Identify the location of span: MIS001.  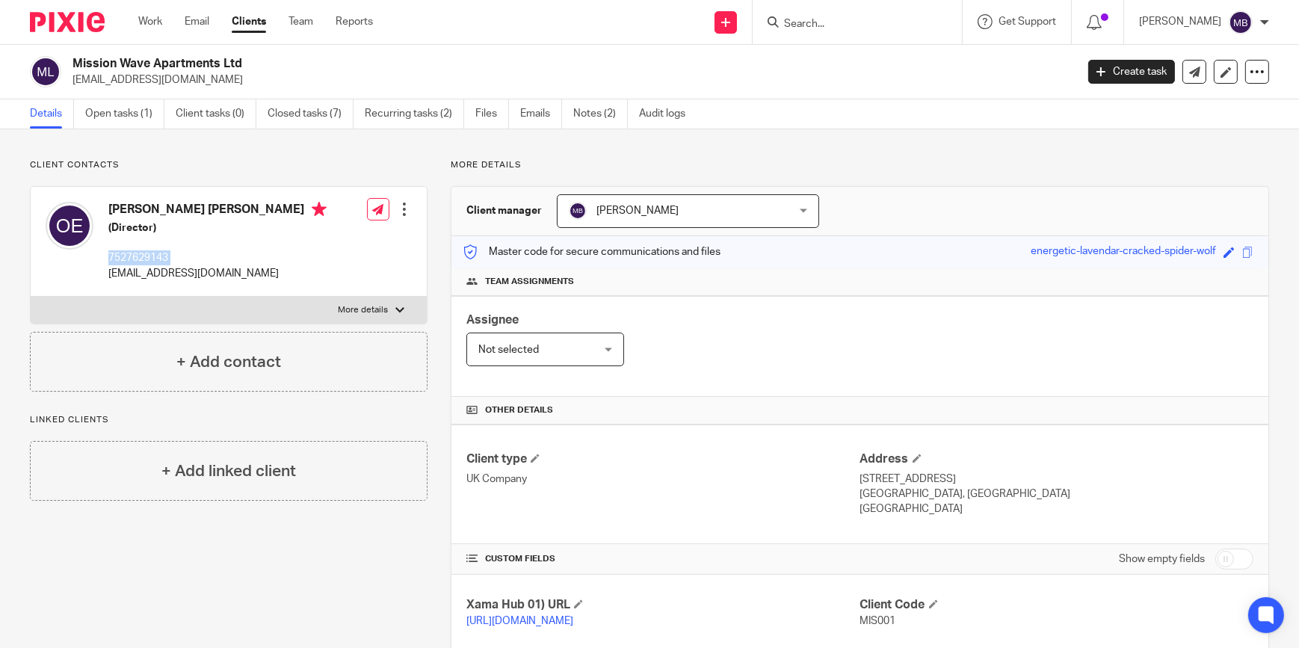
(878, 621).